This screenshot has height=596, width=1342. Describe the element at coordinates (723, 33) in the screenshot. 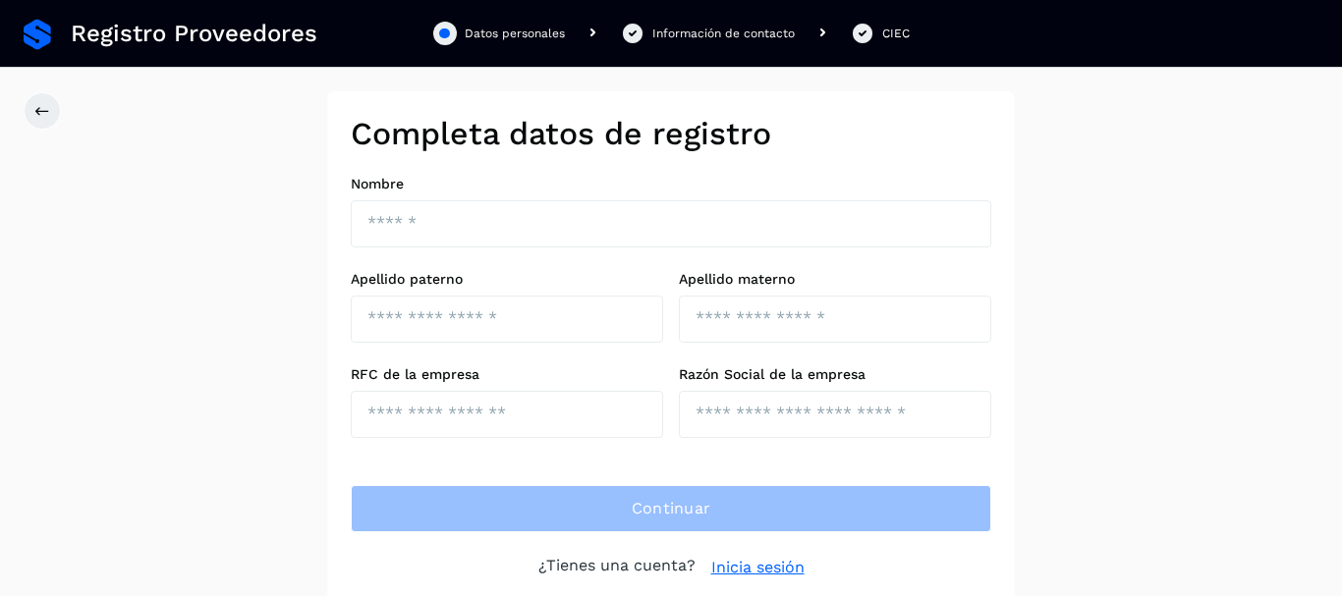

I see `div: Información de contacto` at that location.